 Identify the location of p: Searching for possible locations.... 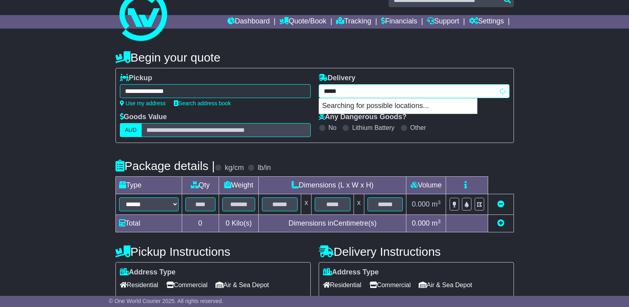
(398, 106).